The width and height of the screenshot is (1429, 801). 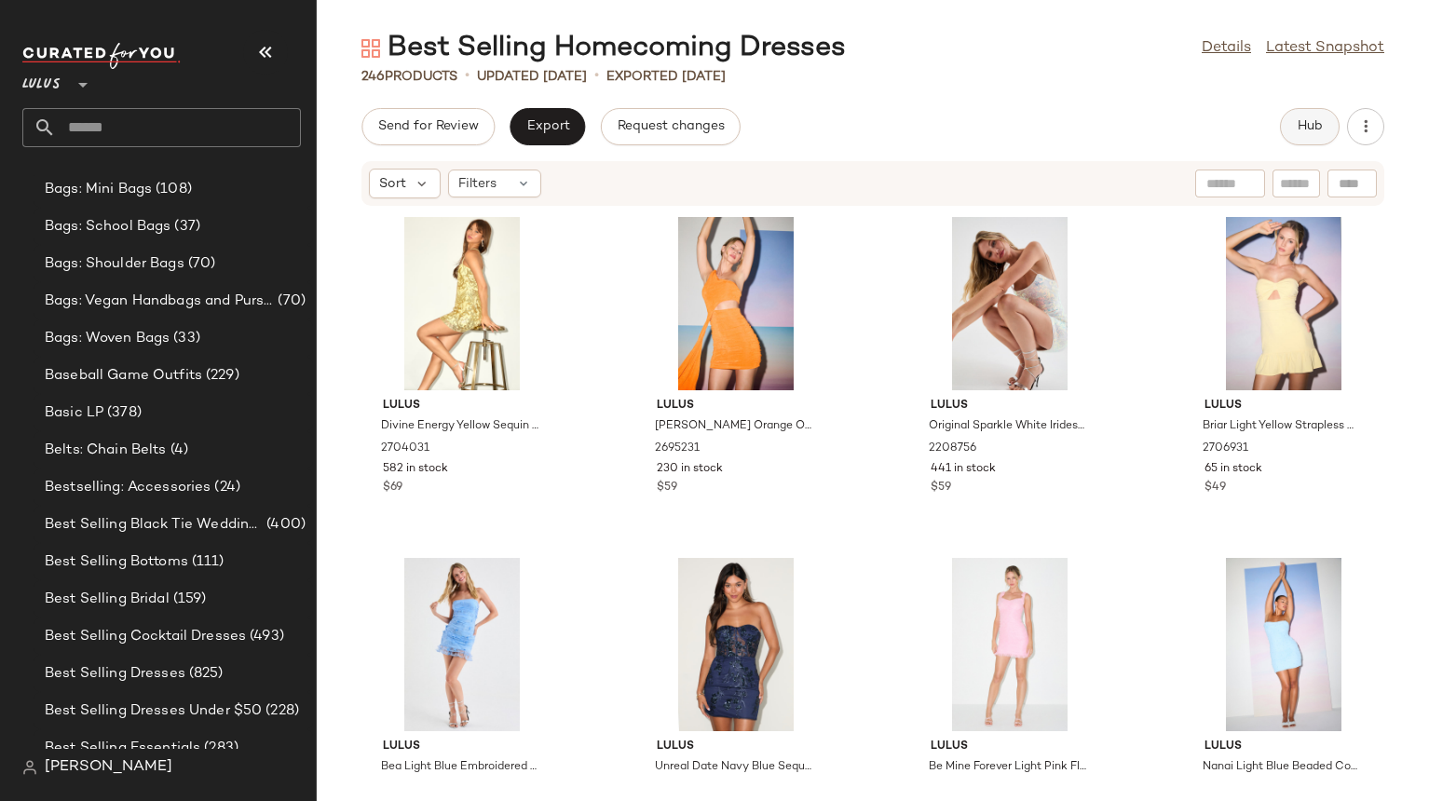 I want to click on span: Best Selling Dresses, so click(x=115, y=673).